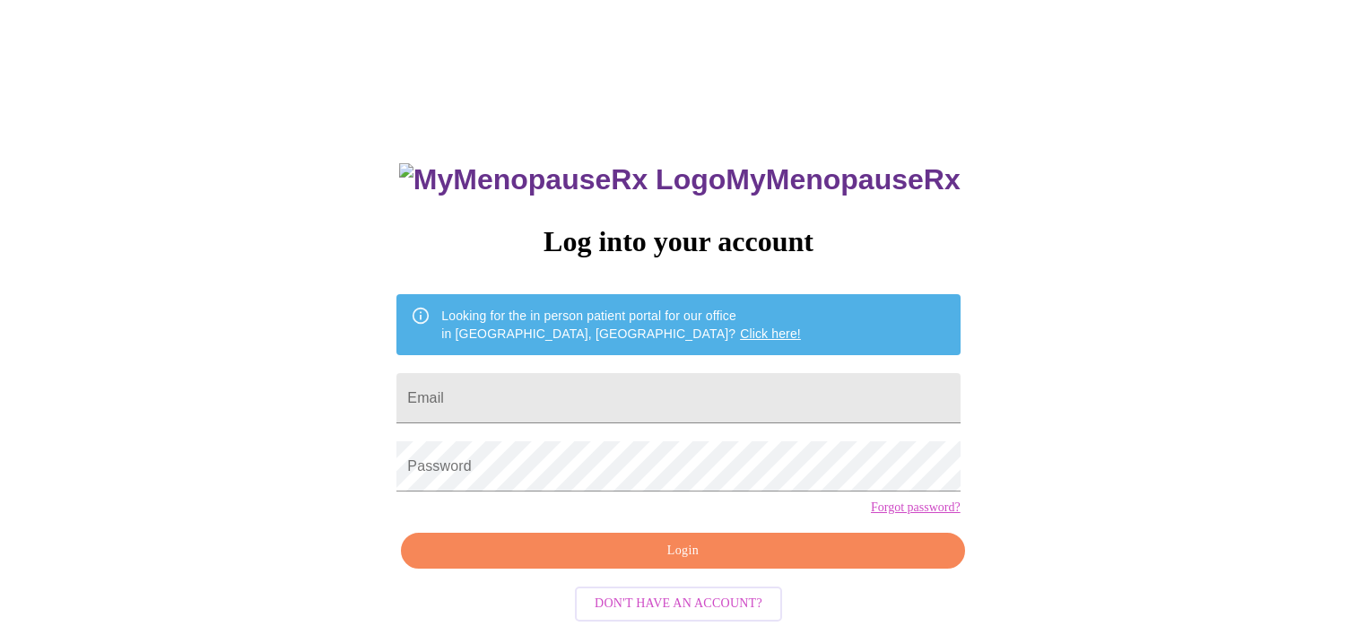 The height and width of the screenshot is (635, 1357). What do you see at coordinates (678, 602) in the screenshot?
I see `a: Don't have an account?` at bounding box center [678, 602].